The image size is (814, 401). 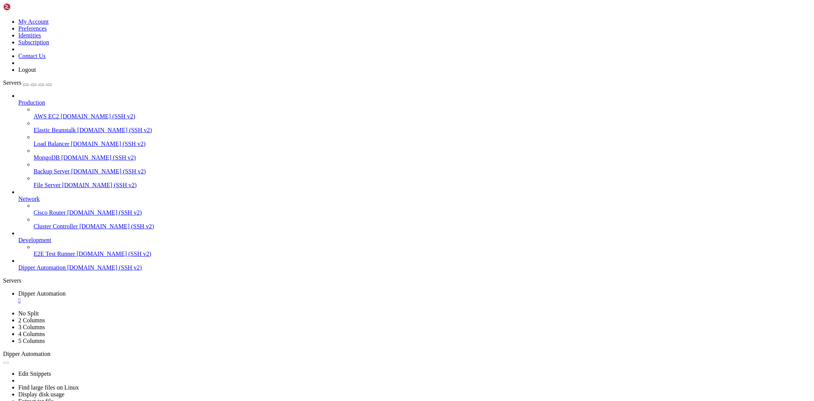 I want to click on span: Cisco Router, so click(x=50, y=212).